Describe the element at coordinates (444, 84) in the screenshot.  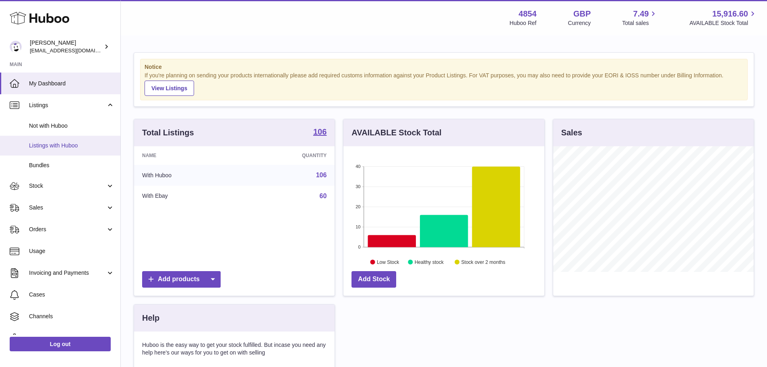
I see `div: If you're planning on sending your products internationally please add required customs informati...` at that location.